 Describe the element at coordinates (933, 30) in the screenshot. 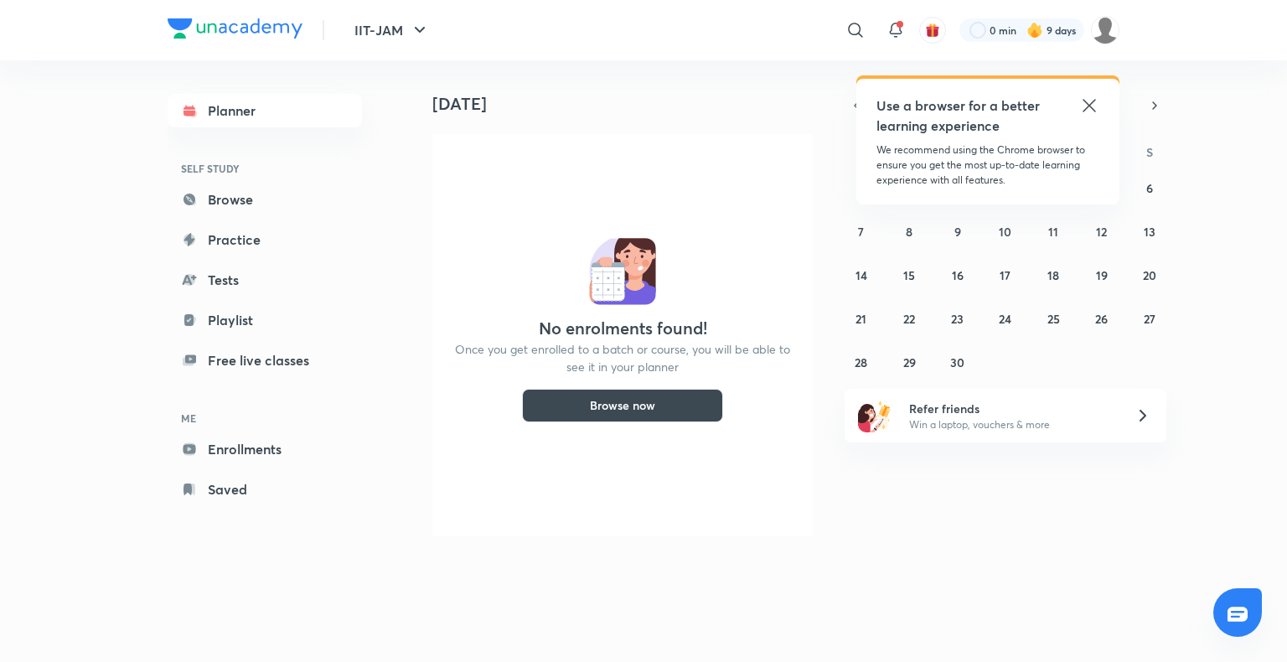

I see `img: avatar` at that location.